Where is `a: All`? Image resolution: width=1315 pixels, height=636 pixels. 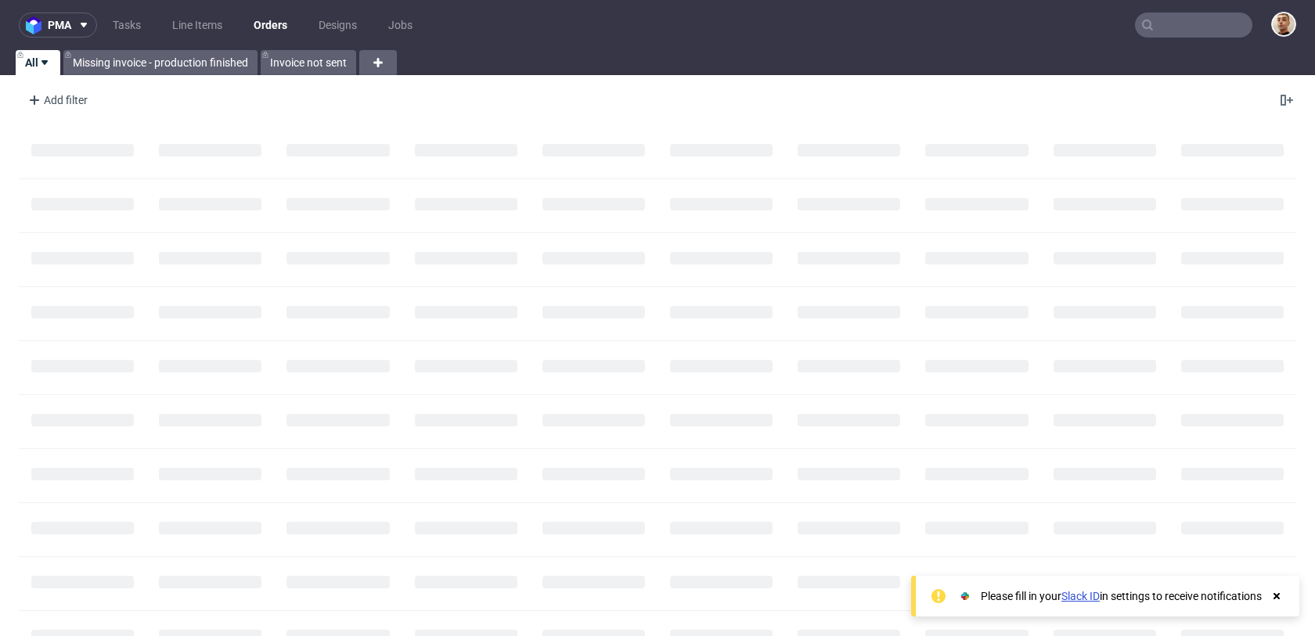
a: All is located at coordinates (38, 63).